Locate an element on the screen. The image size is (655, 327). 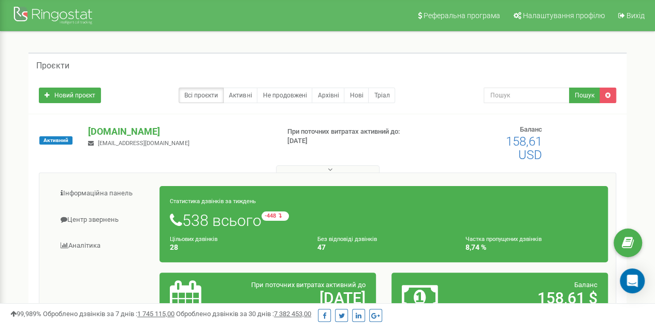
h4: 8,74 % is located at coordinates (531, 247).